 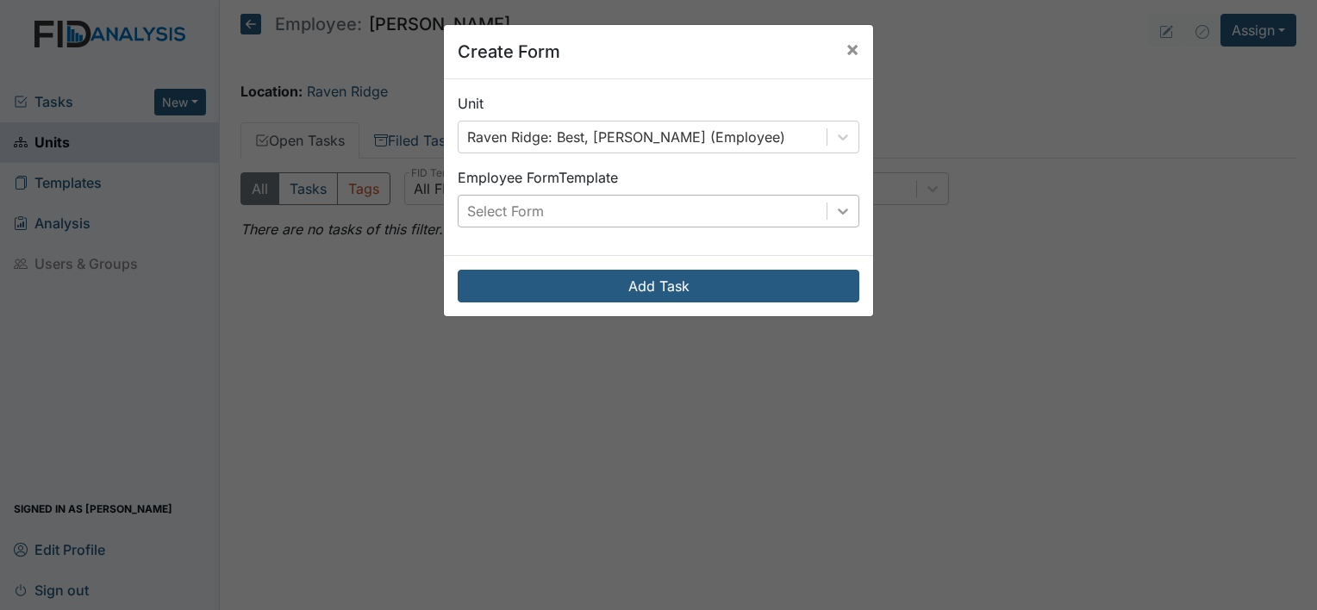 What do you see at coordinates (471, 103) in the screenshot?
I see `label: Unit` at bounding box center [471, 103].